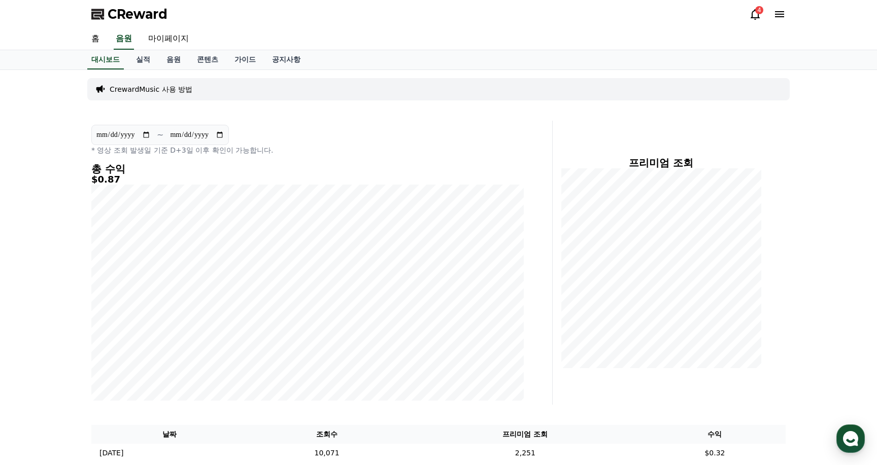 Image resolution: width=877 pixels, height=465 pixels. Describe the element at coordinates (95, 39) in the screenshot. I see `a: 홈` at that location.